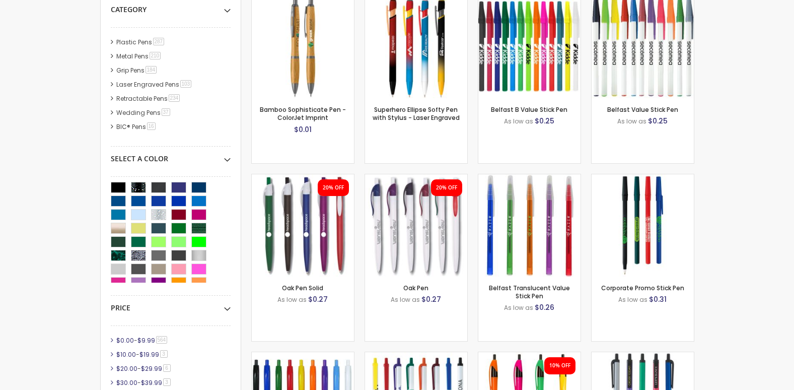 This screenshot has width=794, height=390. I want to click on span: $20.00, so click(127, 368).